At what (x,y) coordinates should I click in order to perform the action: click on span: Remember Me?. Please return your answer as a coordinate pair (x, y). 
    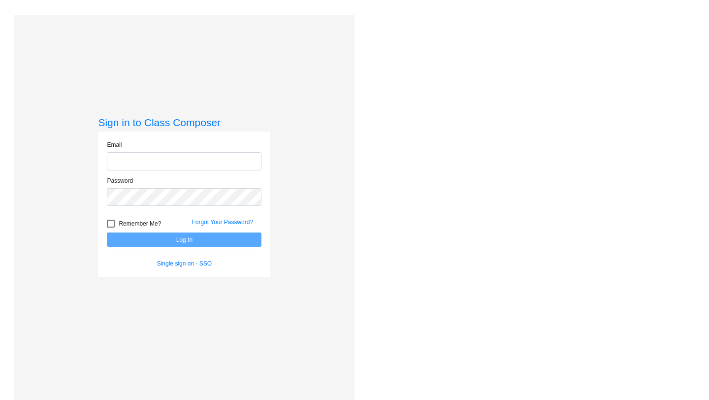
    Looking at the image, I should click on (140, 223).